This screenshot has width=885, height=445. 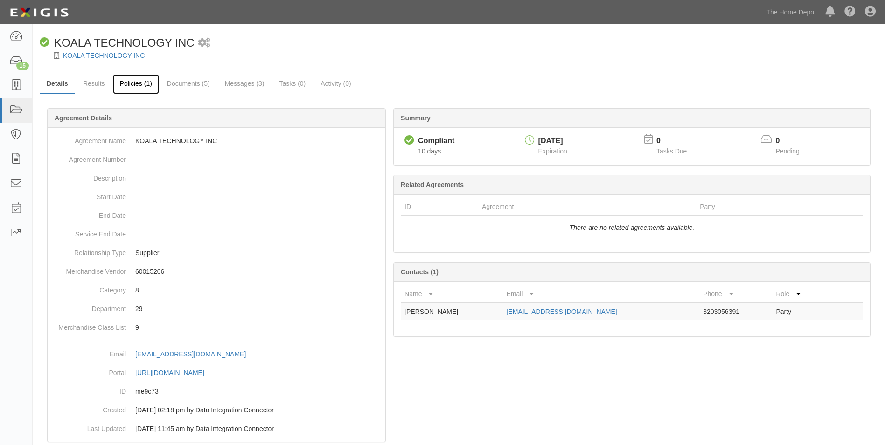 What do you see at coordinates (336, 84) in the screenshot?
I see `a: Activity (0)` at bounding box center [336, 84].